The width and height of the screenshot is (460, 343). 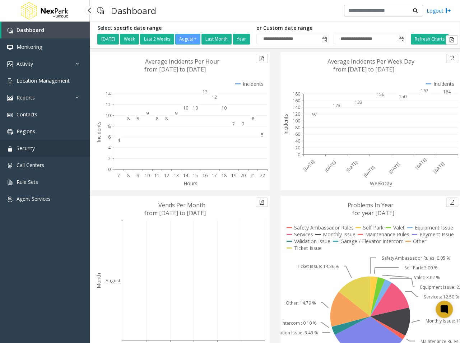 What do you see at coordinates (43, 81) in the screenshot?
I see `span: Location Management` at bounding box center [43, 81].